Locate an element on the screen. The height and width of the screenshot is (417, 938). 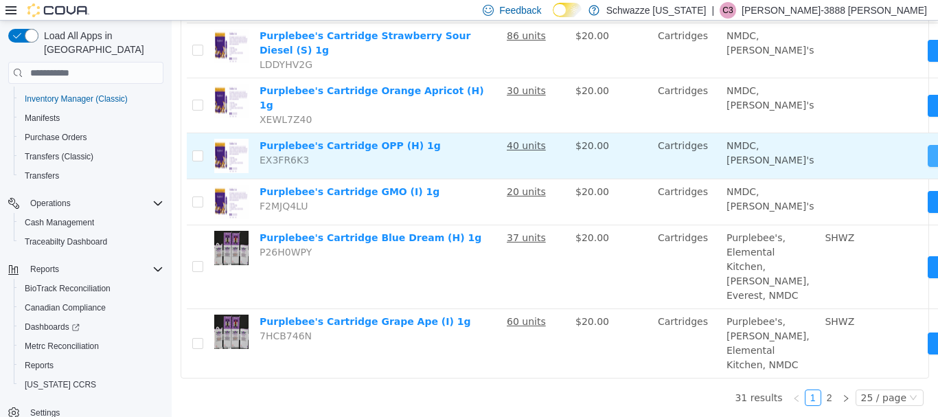
li: 31 results is located at coordinates (586, 377).